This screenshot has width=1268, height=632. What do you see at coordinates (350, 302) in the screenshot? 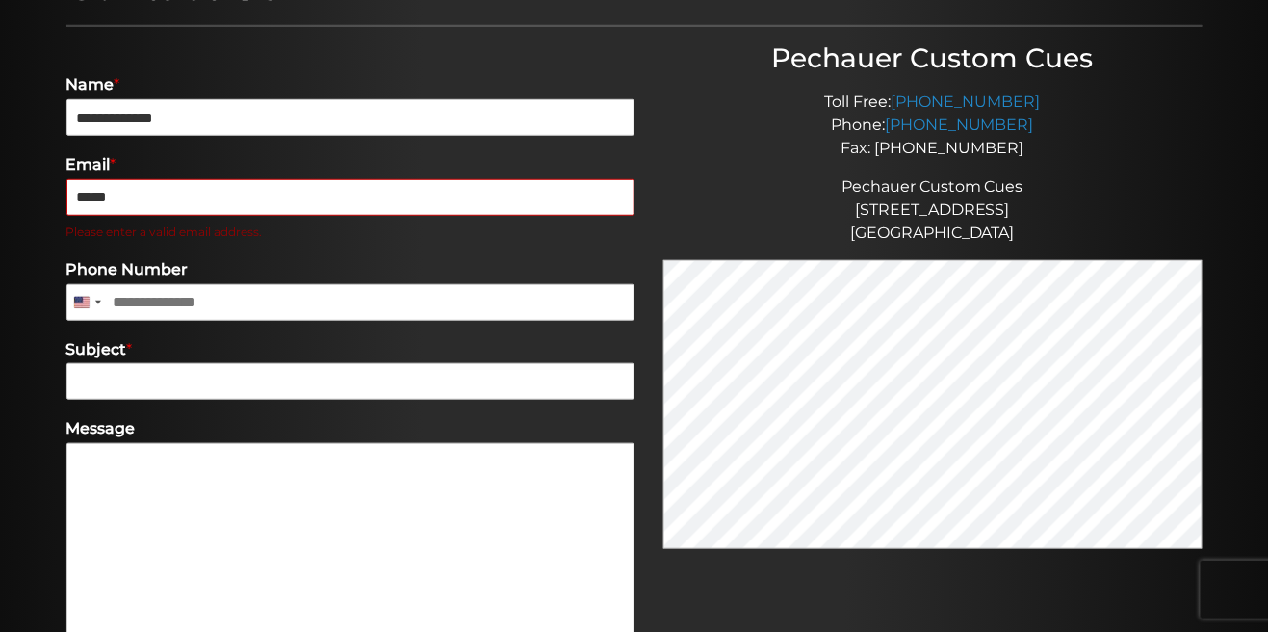
I see `input: Phone Number` at bounding box center [350, 302].